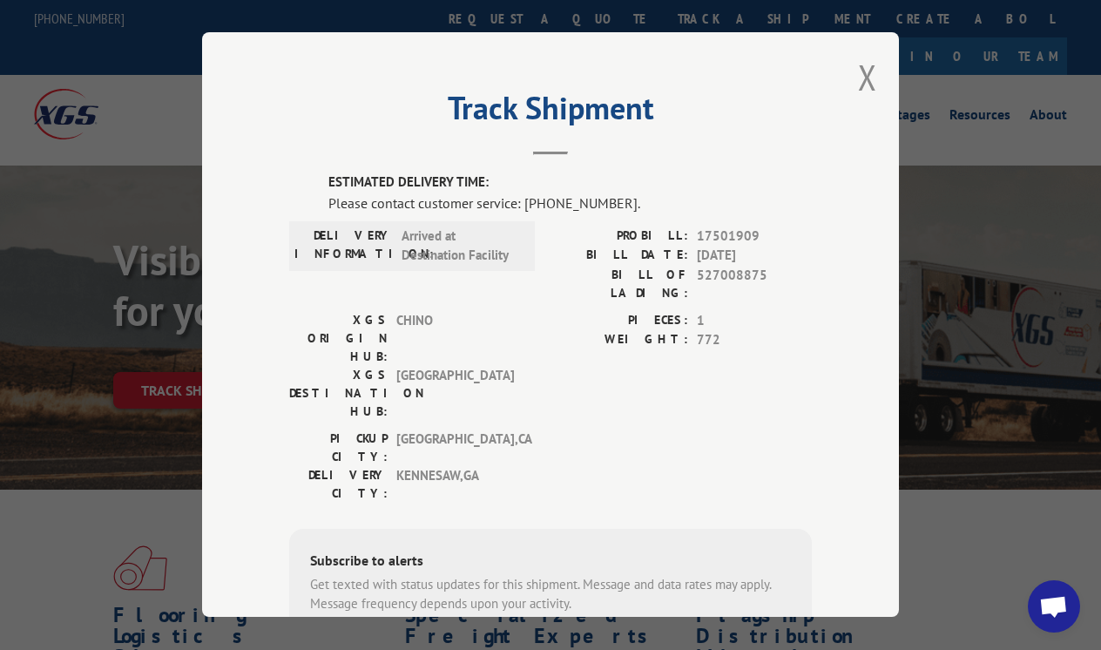 The width and height of the screenshot is (1101, 650). I want to click on label: DELIVERY CITY:, so click(338, 484).